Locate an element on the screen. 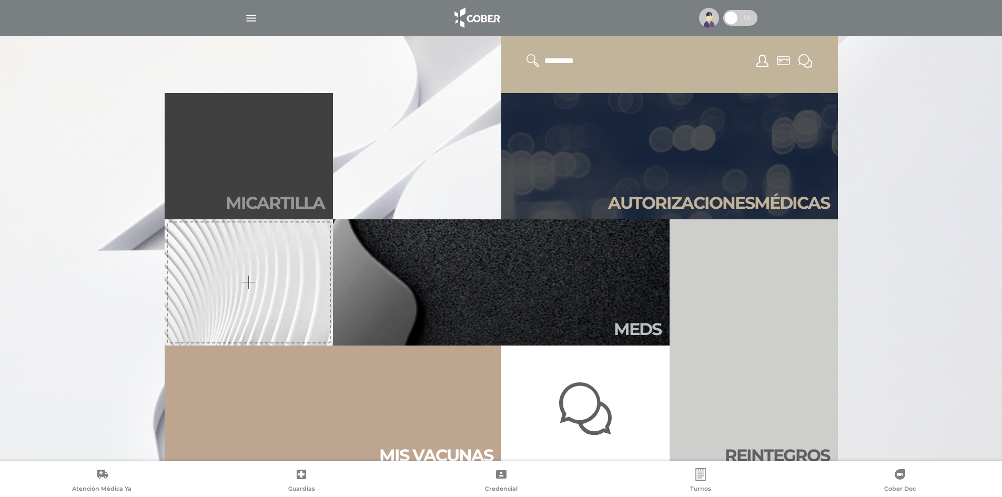 This screenshot has height=497, width=1002. img: Cober_menu-lines-white.svg is located at coordinates (251, 18).